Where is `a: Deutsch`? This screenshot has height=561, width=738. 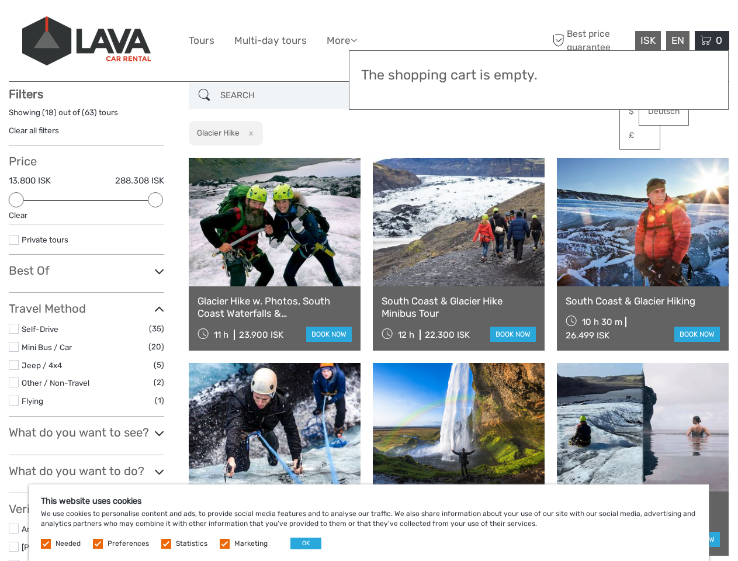
a: Deutsch is located at coordinates (664, 112).